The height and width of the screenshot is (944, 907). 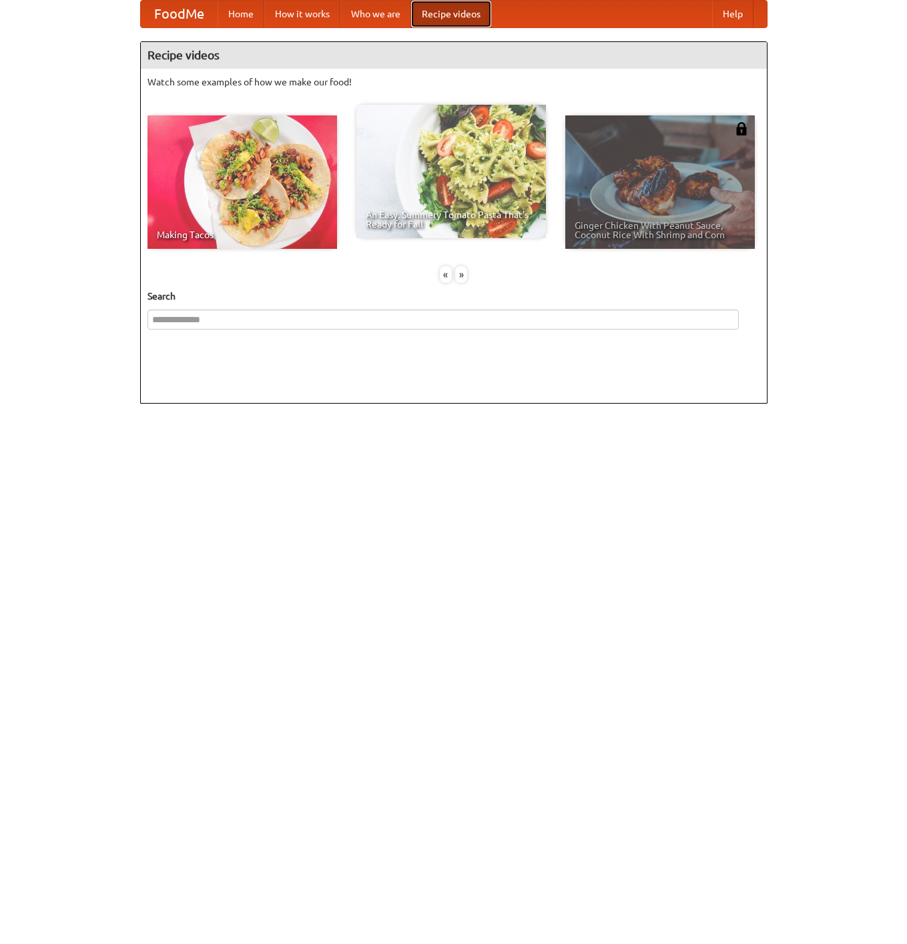 What do you see at coordinates (242, 235) in the screenshot?
I see `span: Making Tacos` at bounding box center [242, 235].